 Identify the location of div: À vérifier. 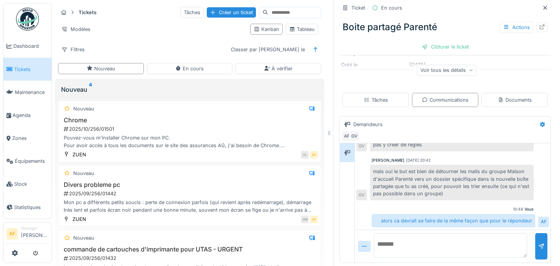
(278, 68).